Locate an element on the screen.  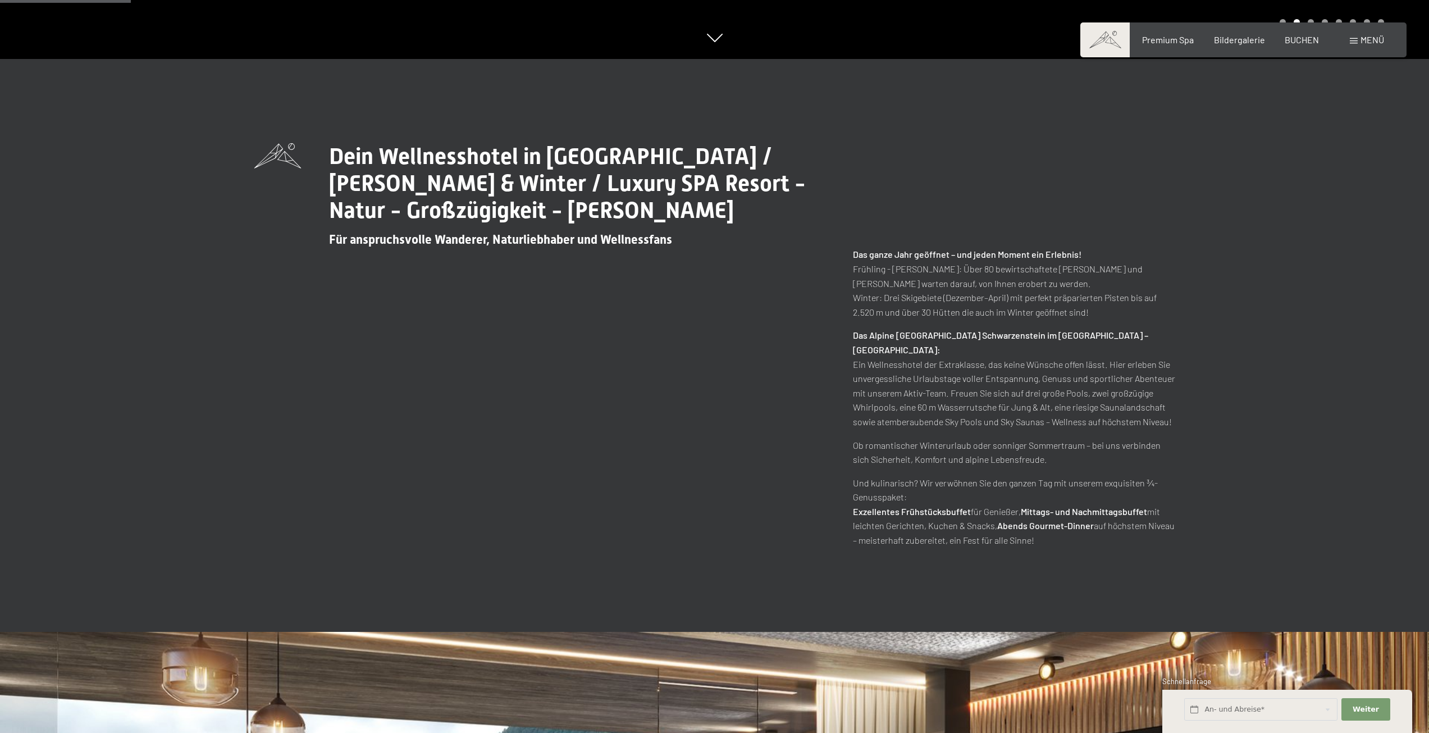
p: Ob romantischer Winterurlaub oder sonniger Sommertraum – bei uns verbinden sich Sicherheit, Komfo... is located at coordinates (1014, 452).